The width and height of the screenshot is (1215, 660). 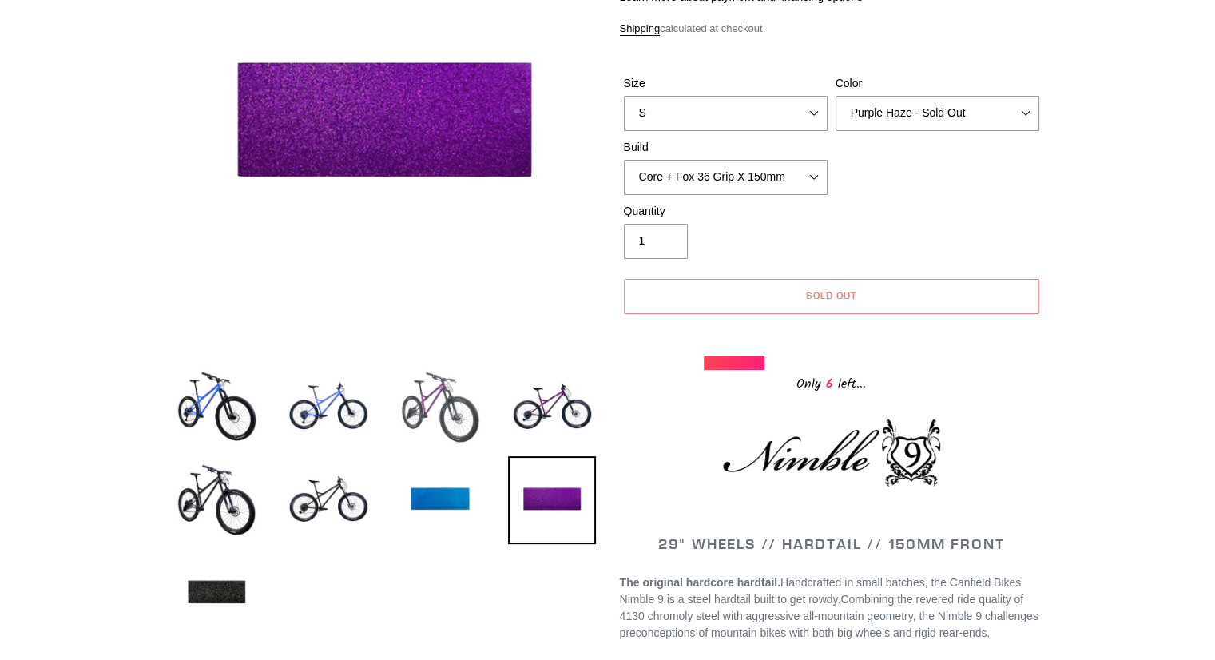 I want to click on button: Sold out, so click(x=832, y=296).